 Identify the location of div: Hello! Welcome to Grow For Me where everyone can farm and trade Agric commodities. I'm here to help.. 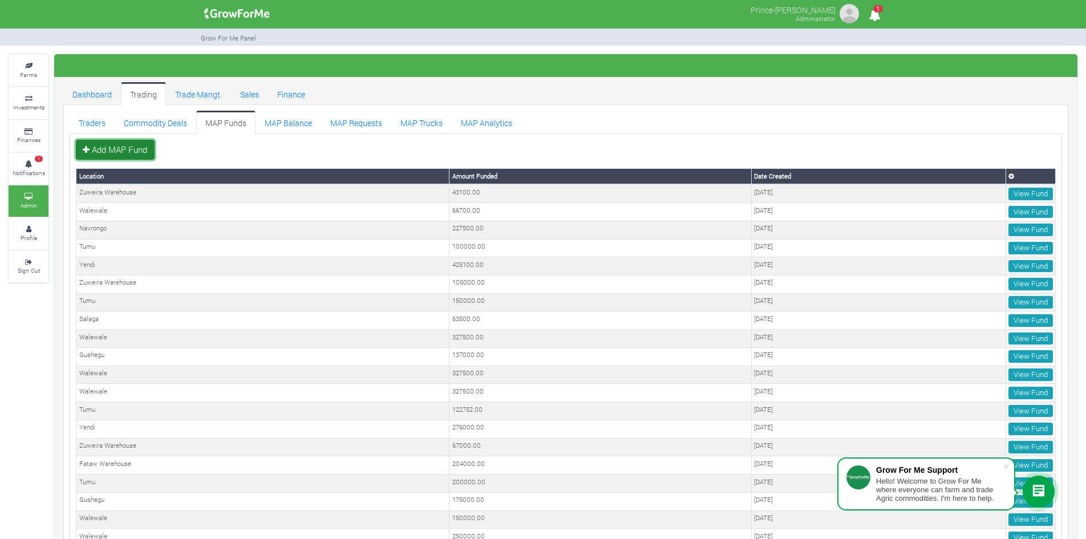
(939, 489).